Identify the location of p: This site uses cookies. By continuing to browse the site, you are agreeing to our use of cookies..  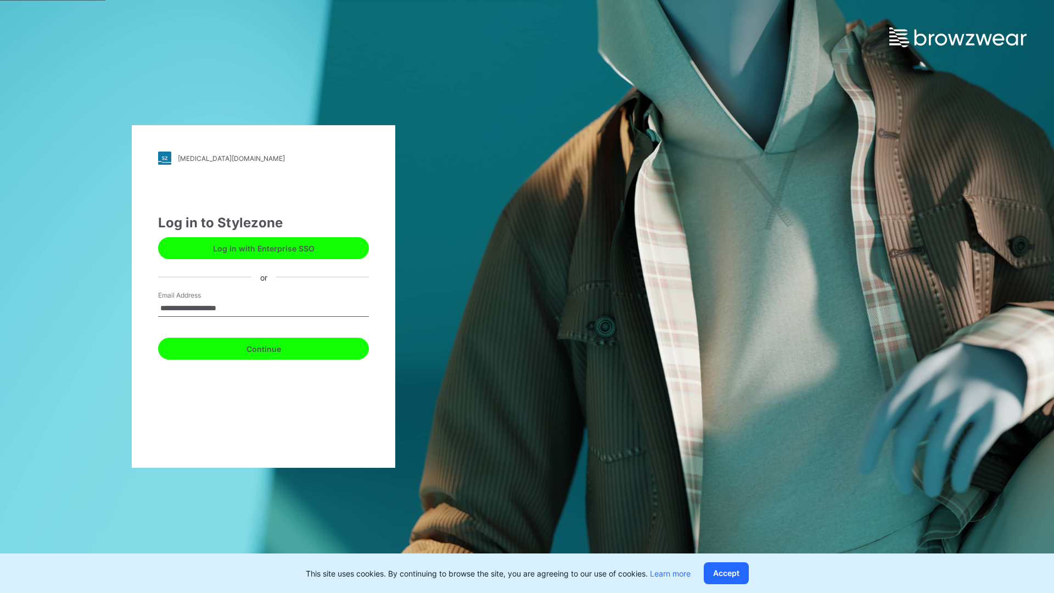
(498, 573).